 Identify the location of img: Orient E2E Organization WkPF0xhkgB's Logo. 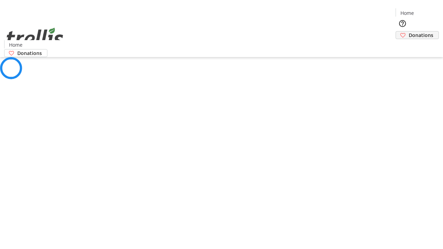
(35, 37).